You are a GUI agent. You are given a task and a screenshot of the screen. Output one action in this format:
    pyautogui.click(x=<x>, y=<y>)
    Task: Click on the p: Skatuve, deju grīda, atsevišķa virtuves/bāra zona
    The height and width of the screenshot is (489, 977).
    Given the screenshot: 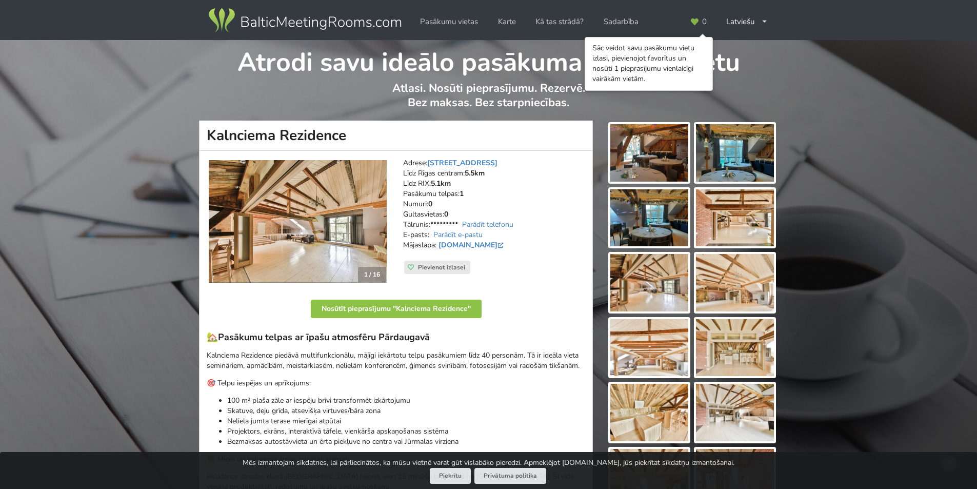 What is the action you would take?
    pyautogui.click(x=406, y=411)
    